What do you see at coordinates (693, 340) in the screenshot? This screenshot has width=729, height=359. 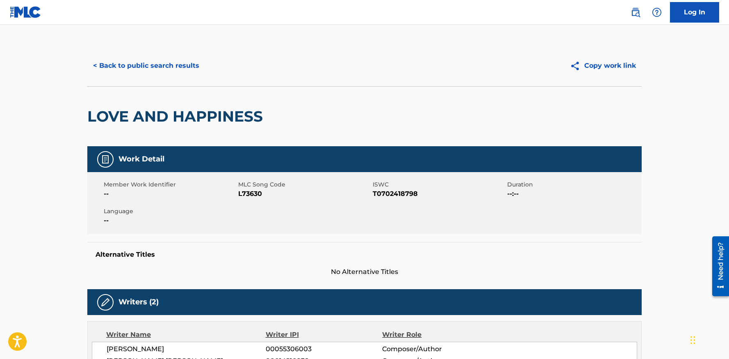 I see `div: Drag` at bounding box center [693, 340].